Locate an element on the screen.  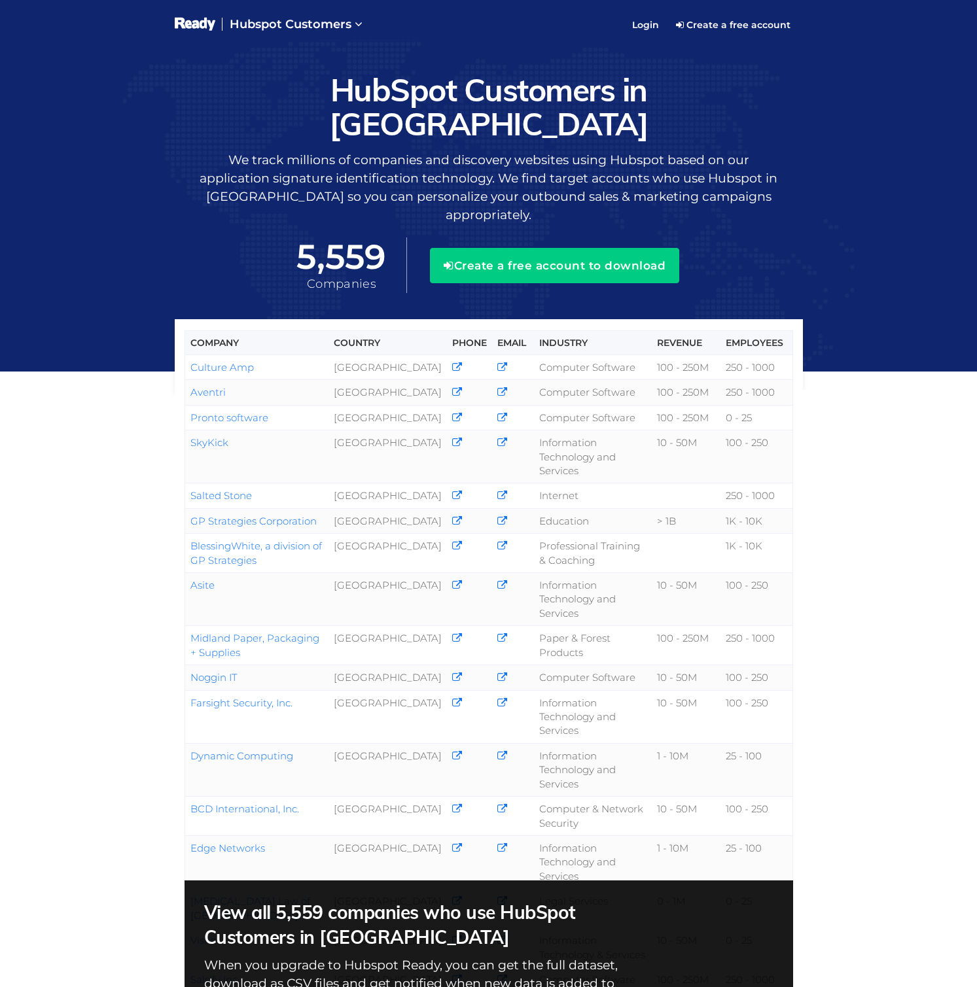
a: Farsight Security, Inc. is located at coordinates (241, 703).